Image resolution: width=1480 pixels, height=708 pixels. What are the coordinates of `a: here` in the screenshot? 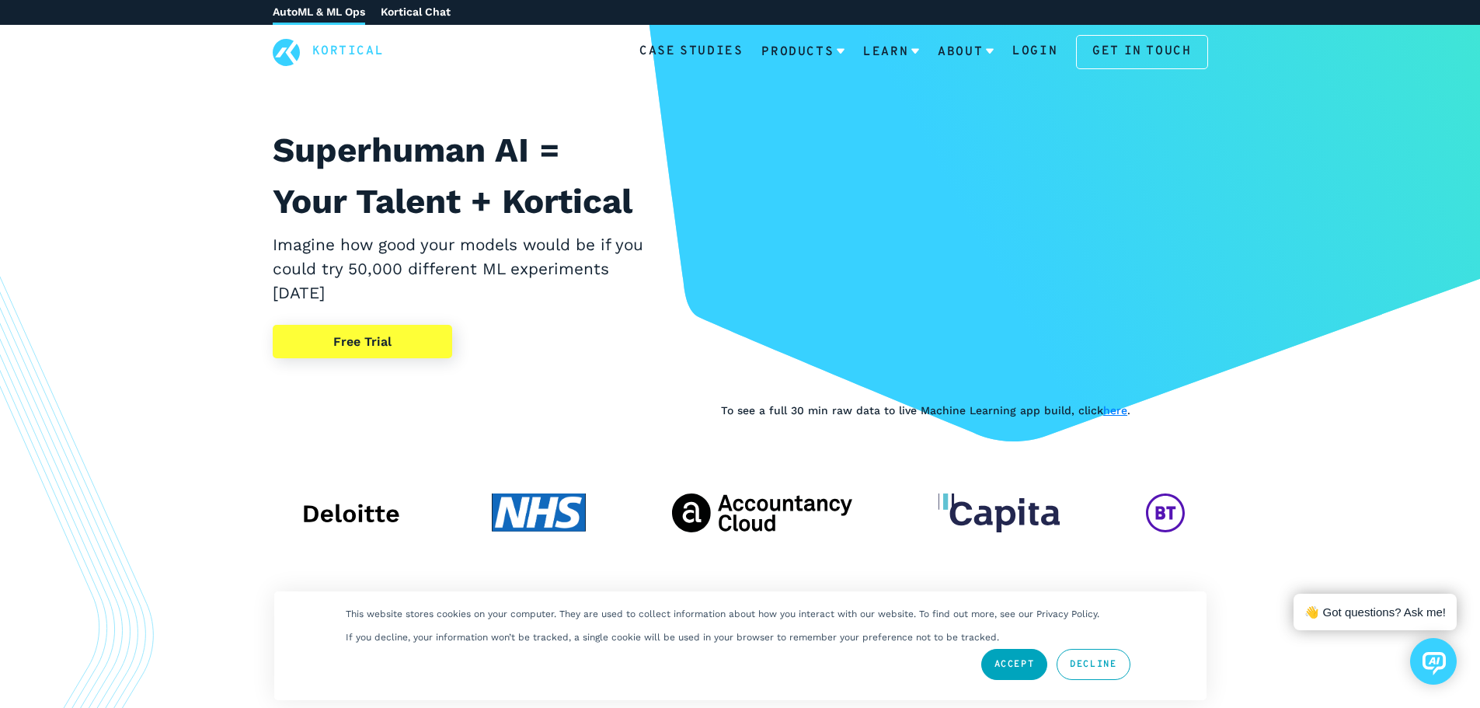 It's located at (1115, 410).